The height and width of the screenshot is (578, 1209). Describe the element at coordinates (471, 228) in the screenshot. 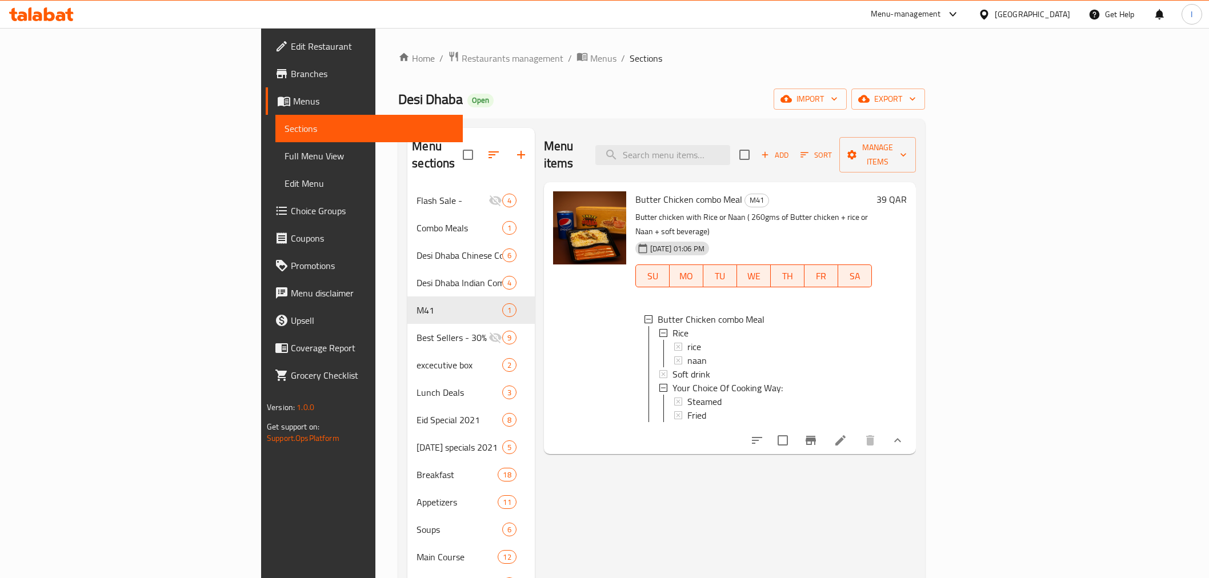

I see `div: Combo Meals1` at that location.